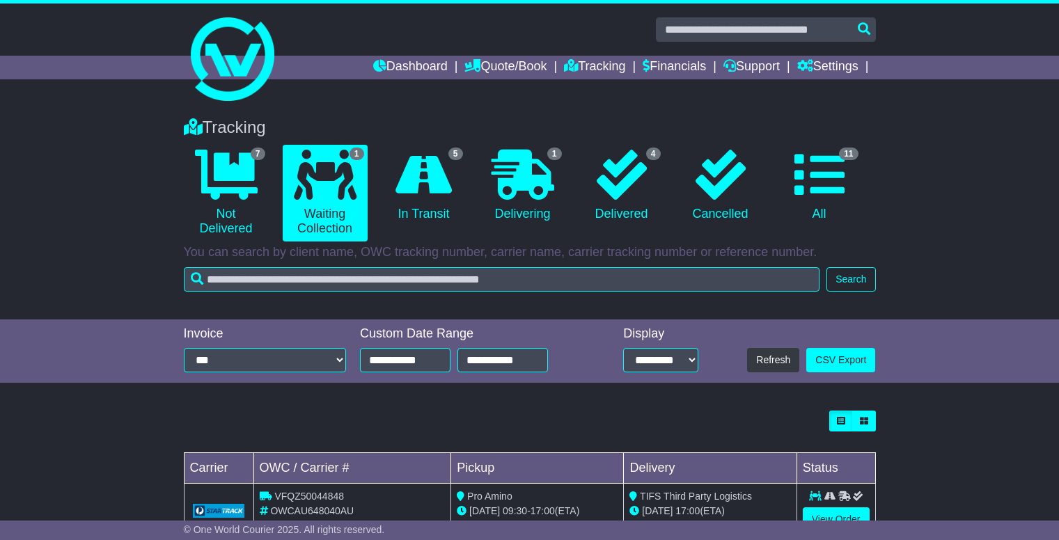 The image size is (1059, 540). What do you see at coordinates (523, 186) in the screenshot?
I see `a: 1 Delivering` at bounding box center [523, 186].